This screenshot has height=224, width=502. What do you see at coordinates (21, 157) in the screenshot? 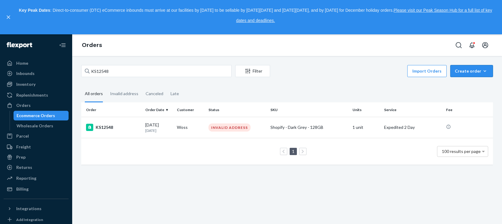
I see `div: Prep` at bounding box center [21, 157].